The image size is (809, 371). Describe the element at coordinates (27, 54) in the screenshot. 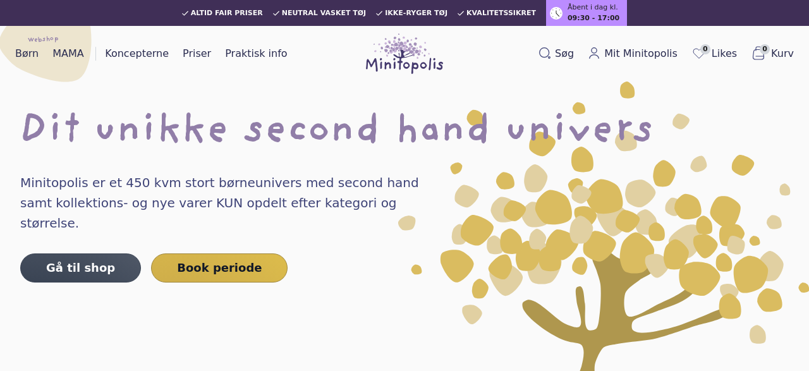

I see `a: Børn` at that location.